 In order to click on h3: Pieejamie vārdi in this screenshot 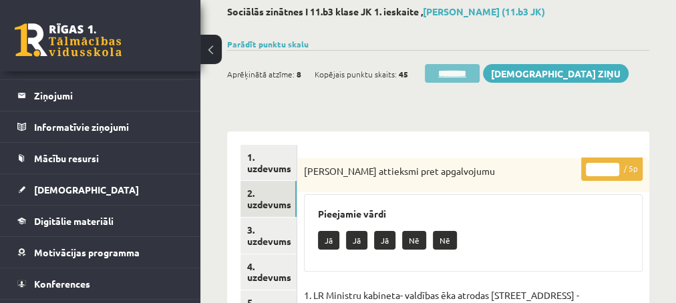, I will do `click(473, 214)`.